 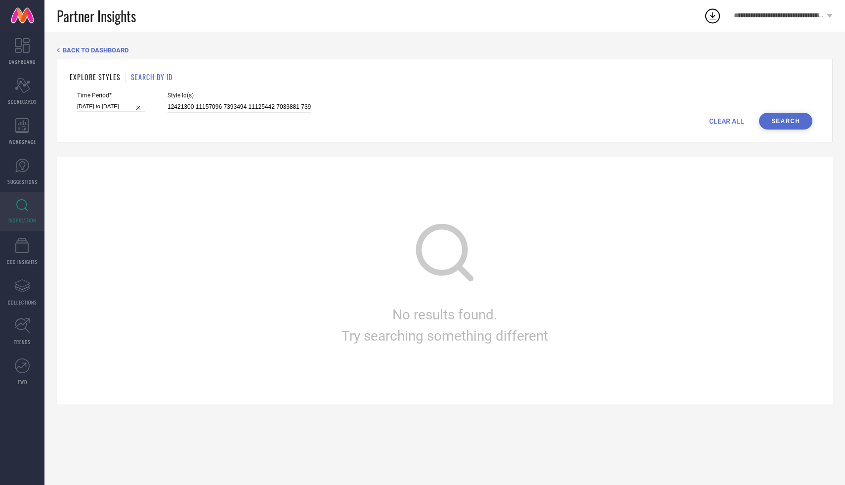 What do you see at coordinates (95, 50) in the screenshot?
I see `span: BACK TO DASHBOARD` at bounding box center [95, 50].